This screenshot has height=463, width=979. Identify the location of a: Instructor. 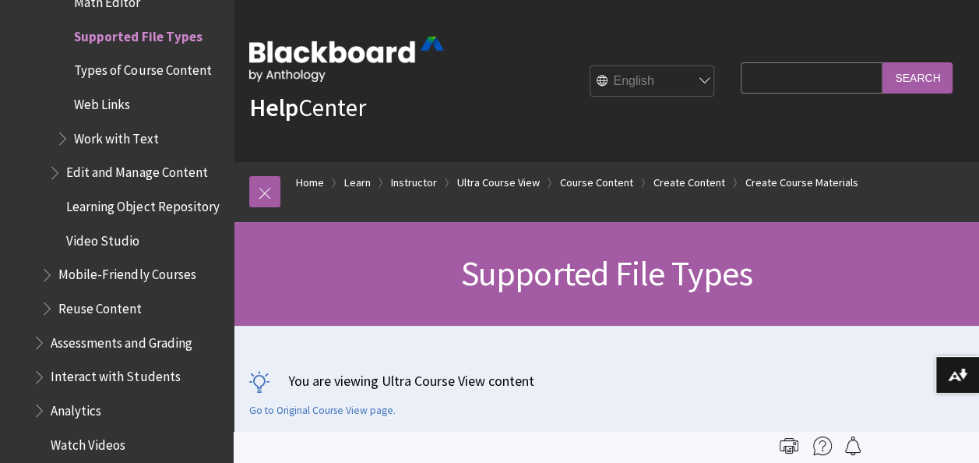
(414, 182).